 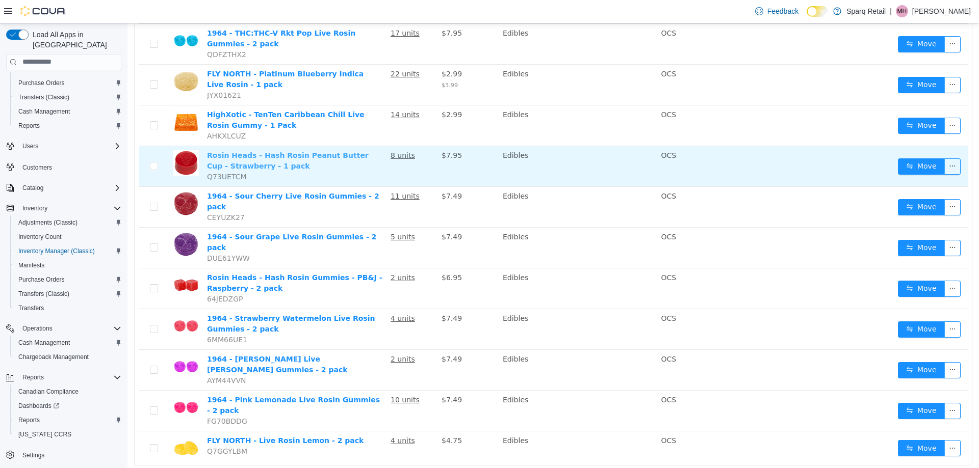 I want to click on a: Feedback, so click(x=776, y=11).